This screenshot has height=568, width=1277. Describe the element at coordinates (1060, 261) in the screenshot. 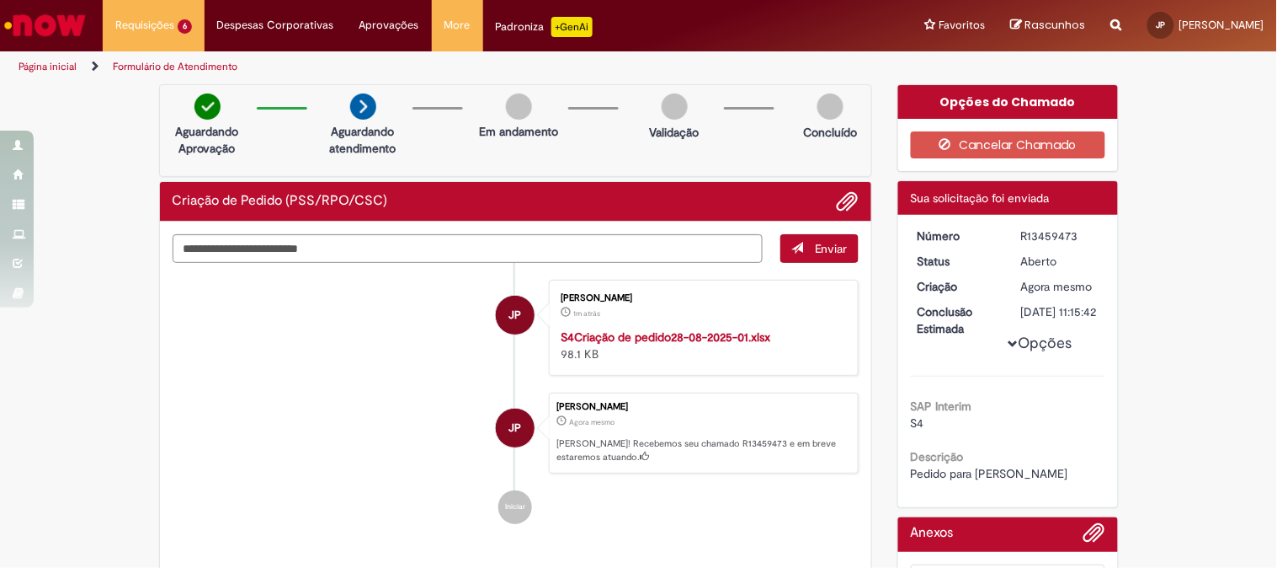

I see `div: Aberto` at that location.